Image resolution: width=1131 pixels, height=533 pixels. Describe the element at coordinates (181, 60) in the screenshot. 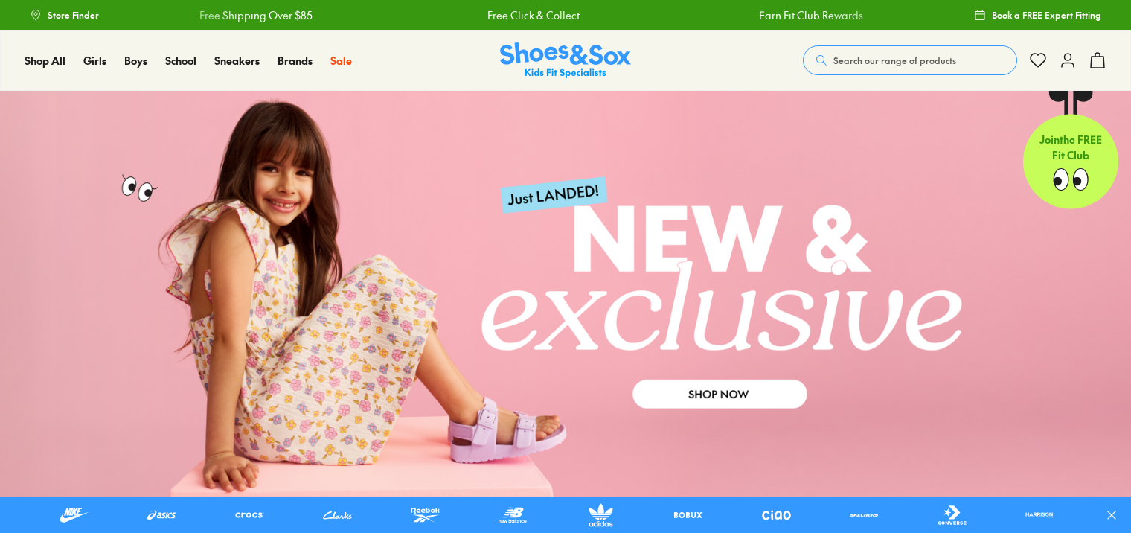

I see `span: School` at that location.